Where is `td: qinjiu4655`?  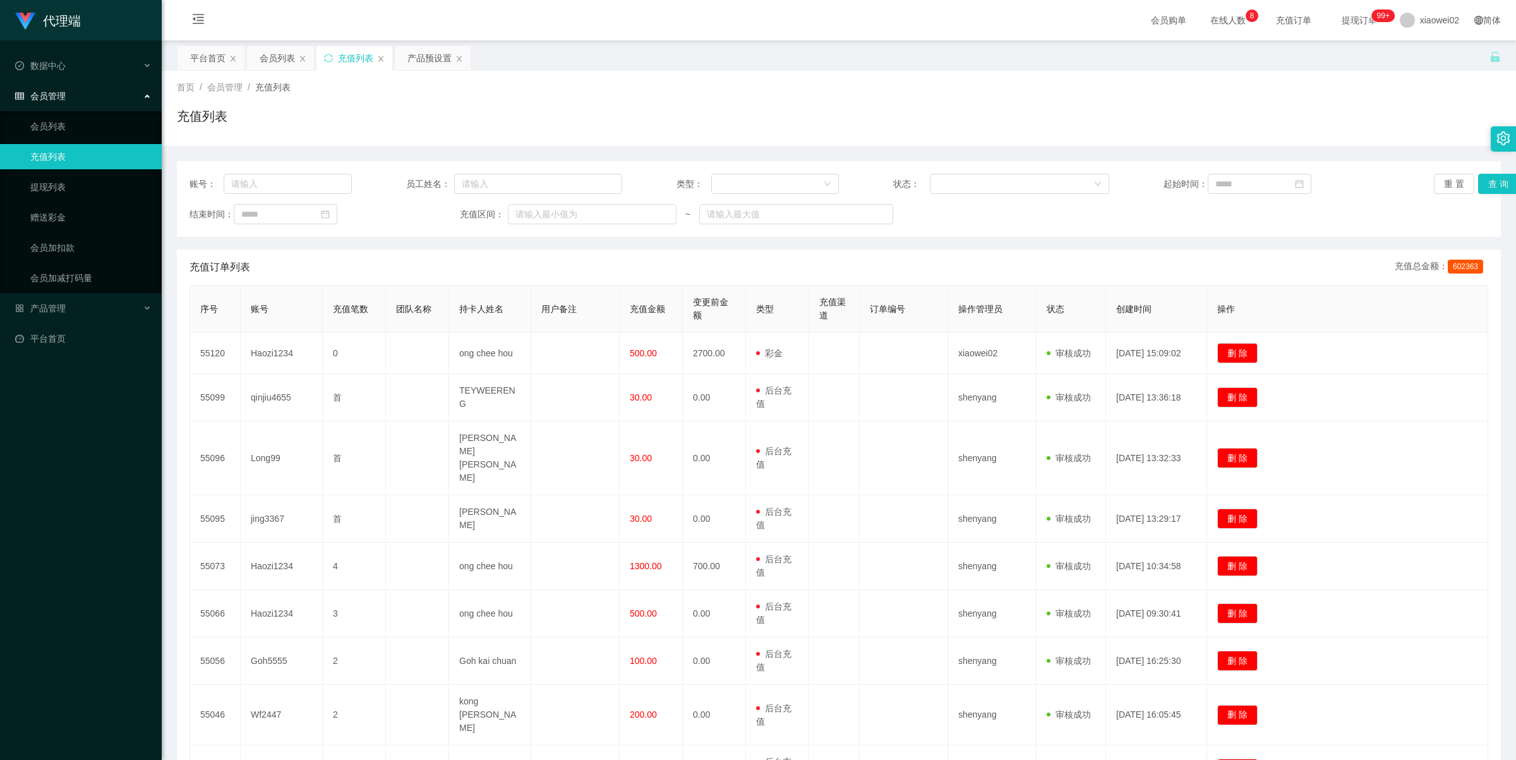
td: qinjiu4655 is located at coordinates (282, 397).